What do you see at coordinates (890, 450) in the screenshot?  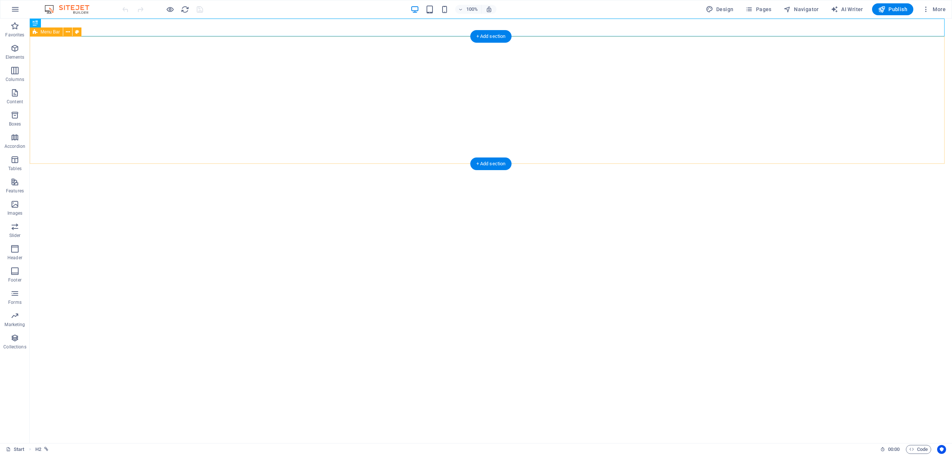 I see `h6: Session time` at bounding box center [890, 450].